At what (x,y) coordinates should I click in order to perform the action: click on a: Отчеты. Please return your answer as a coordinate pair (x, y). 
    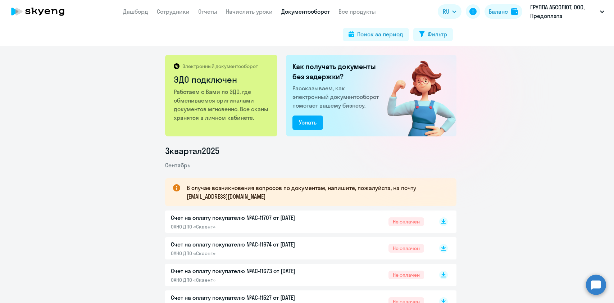
    Looking at the image, I should click on (208, 12).